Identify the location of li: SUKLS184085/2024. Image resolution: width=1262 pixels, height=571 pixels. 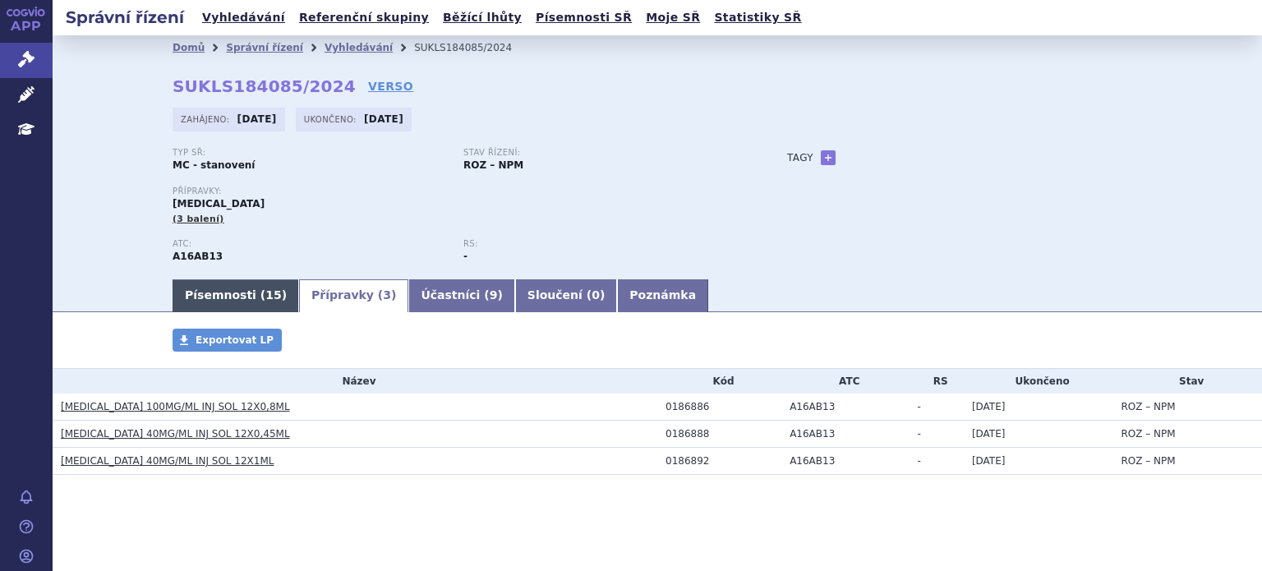
(473, 48).